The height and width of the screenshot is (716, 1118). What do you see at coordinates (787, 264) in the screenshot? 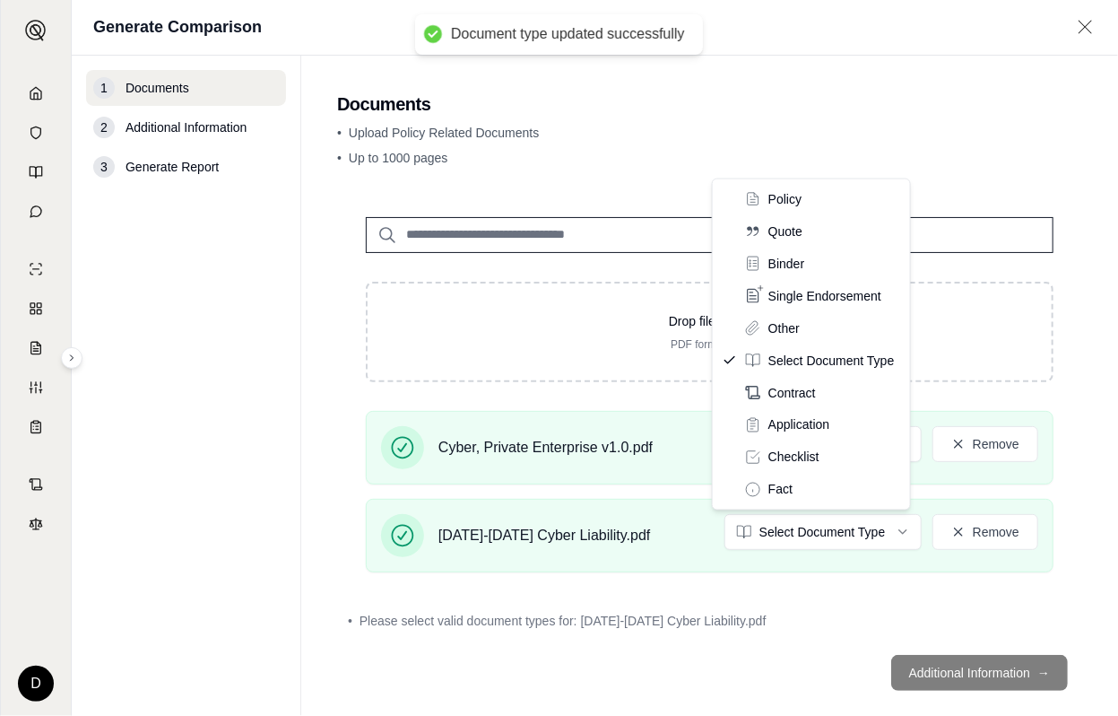
I see `span: Binder` at bounding box center [787, 264].